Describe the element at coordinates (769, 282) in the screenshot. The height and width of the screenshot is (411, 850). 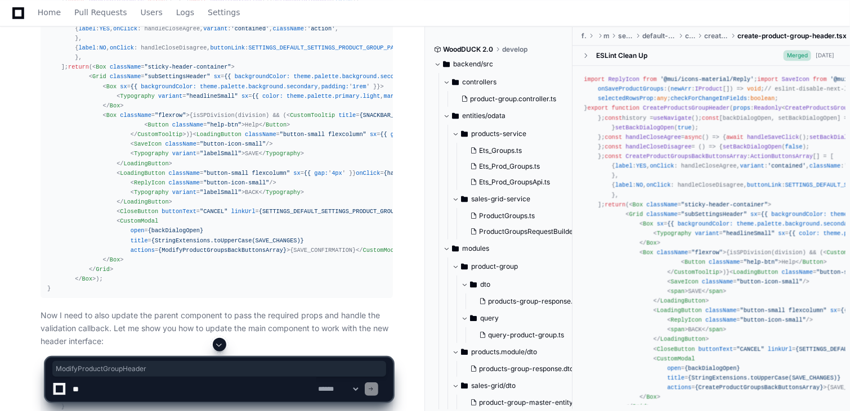
I see `span: "button-icon-small"` at that location.